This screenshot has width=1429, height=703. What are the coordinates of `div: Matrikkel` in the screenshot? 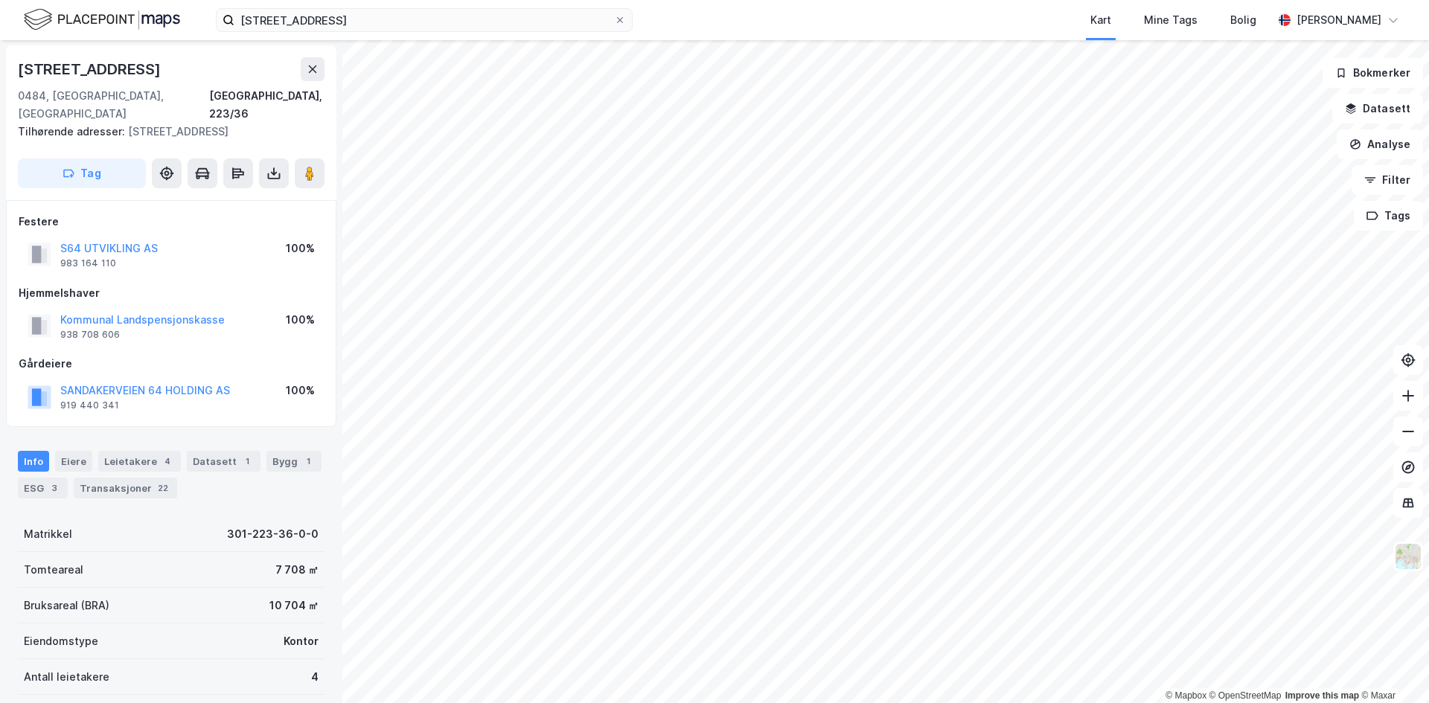 It's located at (48, 534).